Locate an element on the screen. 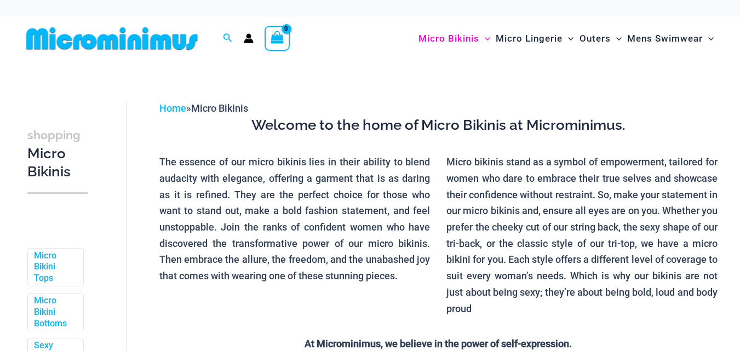 The height and width of the screenshot is (351, 740). a: Micro Bikini Tops is located at coordinates (54, 267).